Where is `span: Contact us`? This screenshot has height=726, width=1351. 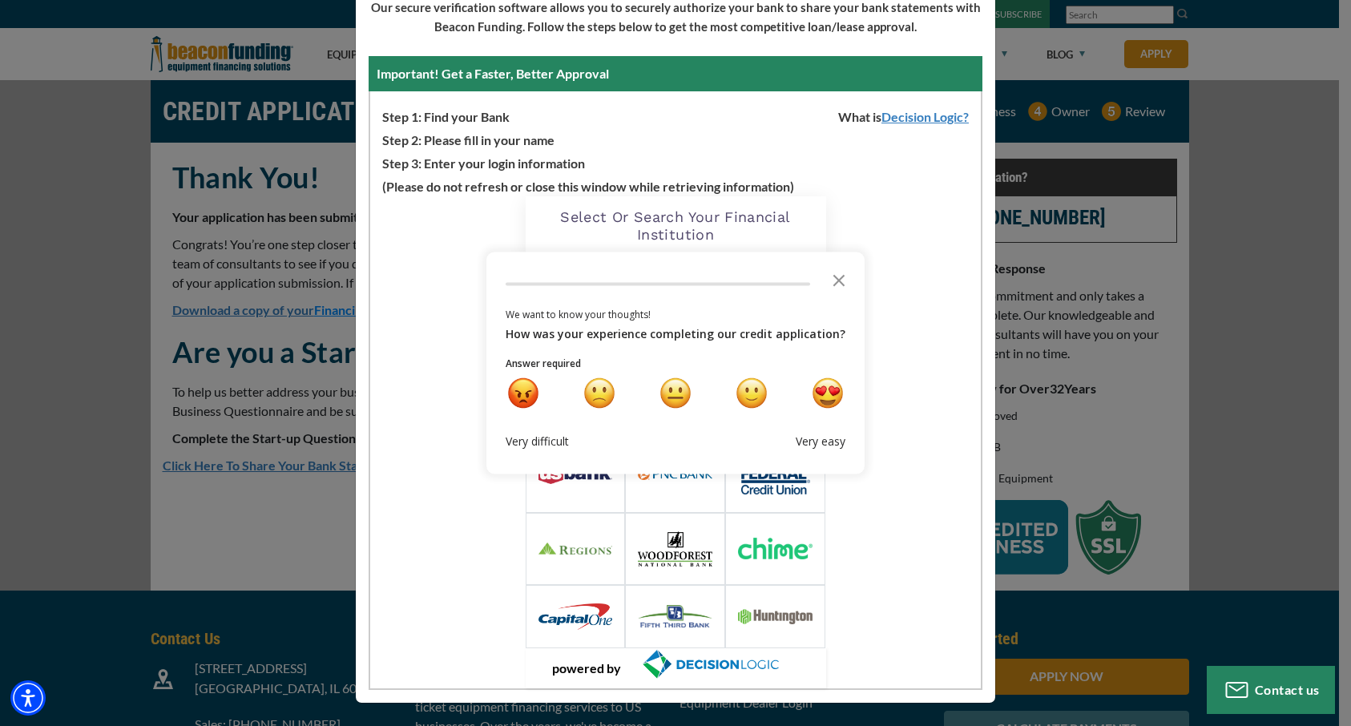
span: Contact us is located at coordinates (1287, 689).